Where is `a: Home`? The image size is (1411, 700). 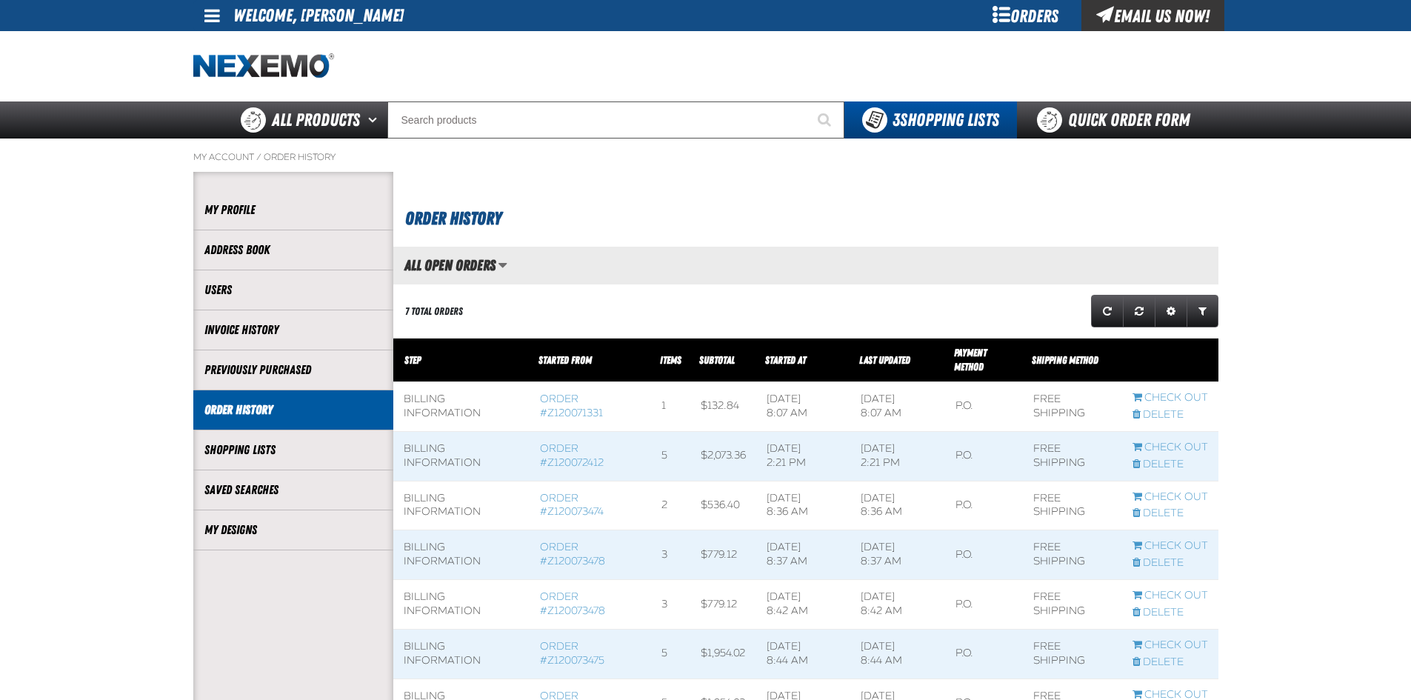
a: Home is located at coordinates (264, 66).